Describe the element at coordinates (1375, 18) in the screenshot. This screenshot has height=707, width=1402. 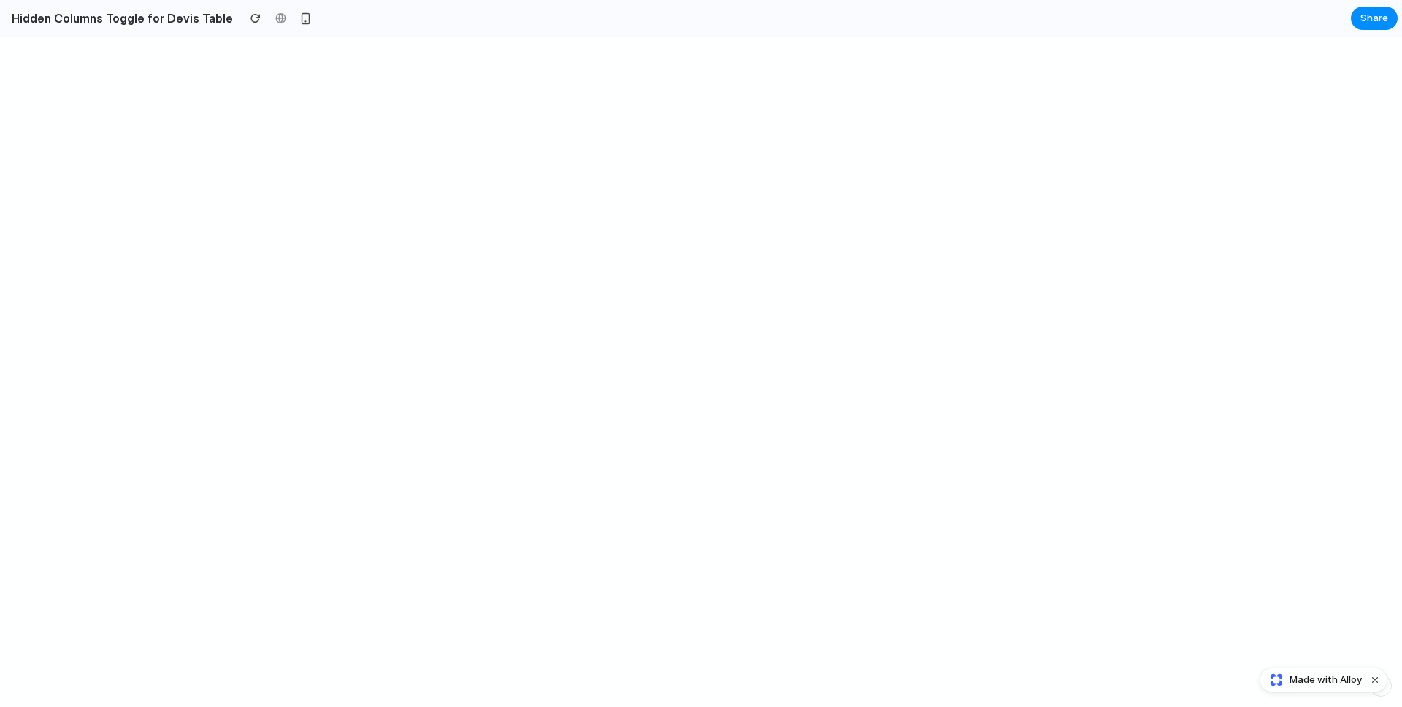
I see `button: Share` at that location.